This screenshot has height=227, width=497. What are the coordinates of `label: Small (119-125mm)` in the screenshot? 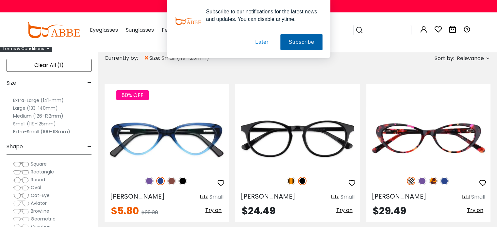 It's located at (34, 124).